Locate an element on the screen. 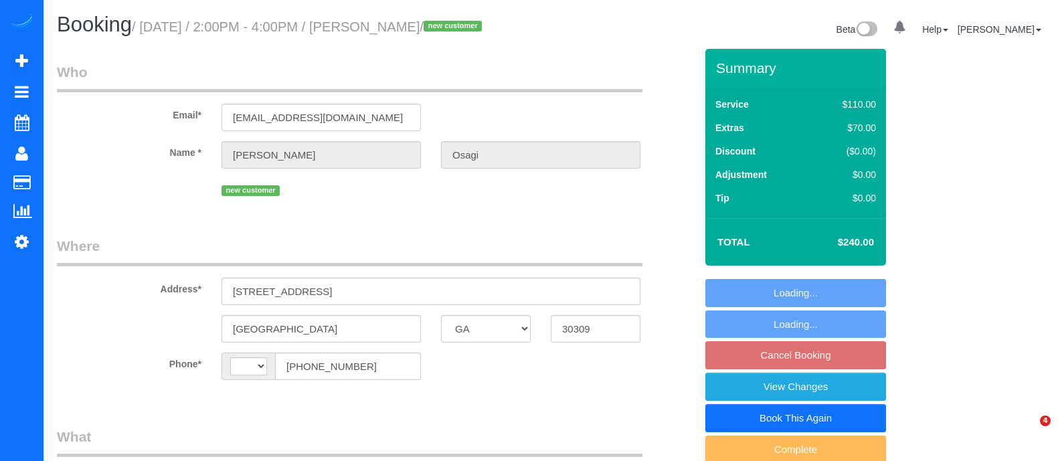 This screenshot has width=1058, height=461. h4: $240.00 is located at coordinates (836, 242).